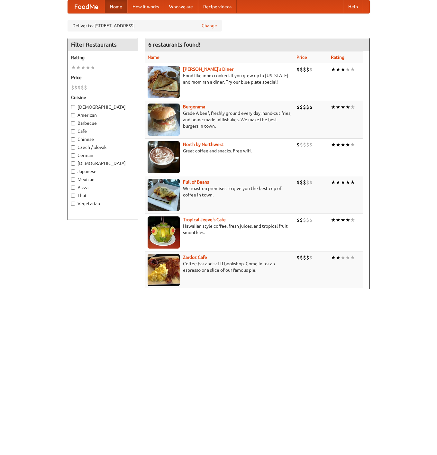 The width and height of the screenshot is (437, 455). What do you see at coordinates (73, 147) in the screenshot?
I see `input: Czech / Slovak` at bounding box center [73, 147].